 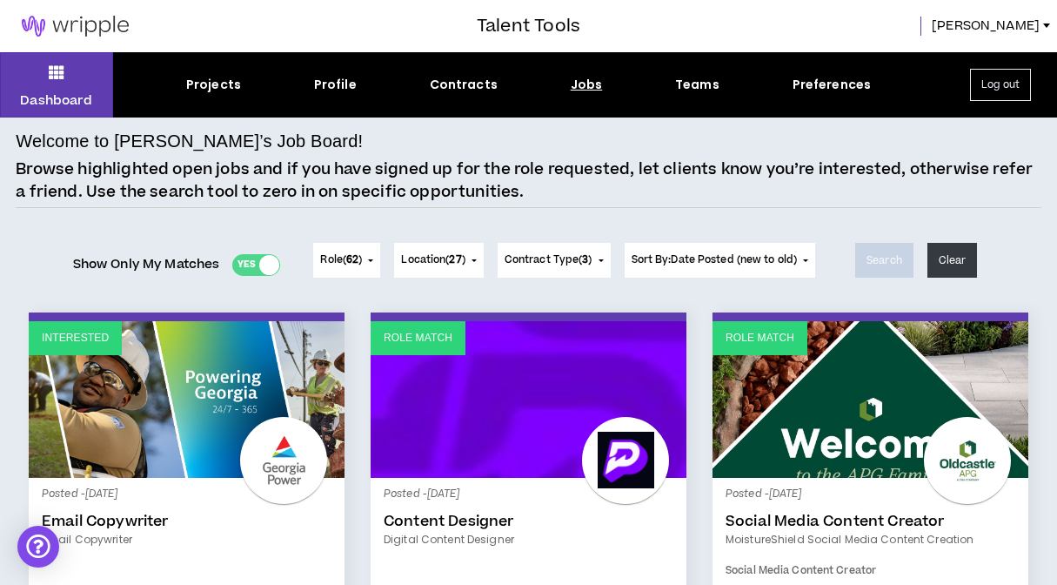 I want to click on a: Social Media Content Creator, so click(x=870, y=521).